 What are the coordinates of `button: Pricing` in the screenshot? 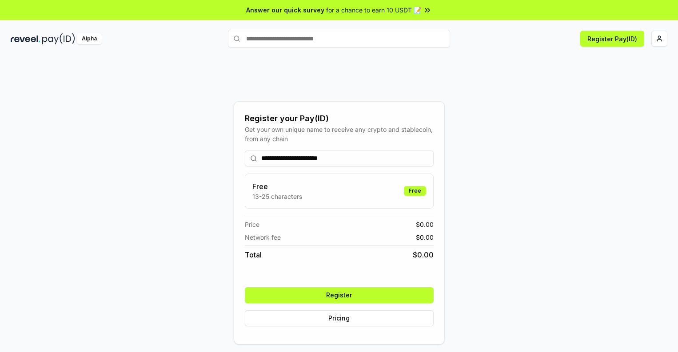 It's located at (339, 318).